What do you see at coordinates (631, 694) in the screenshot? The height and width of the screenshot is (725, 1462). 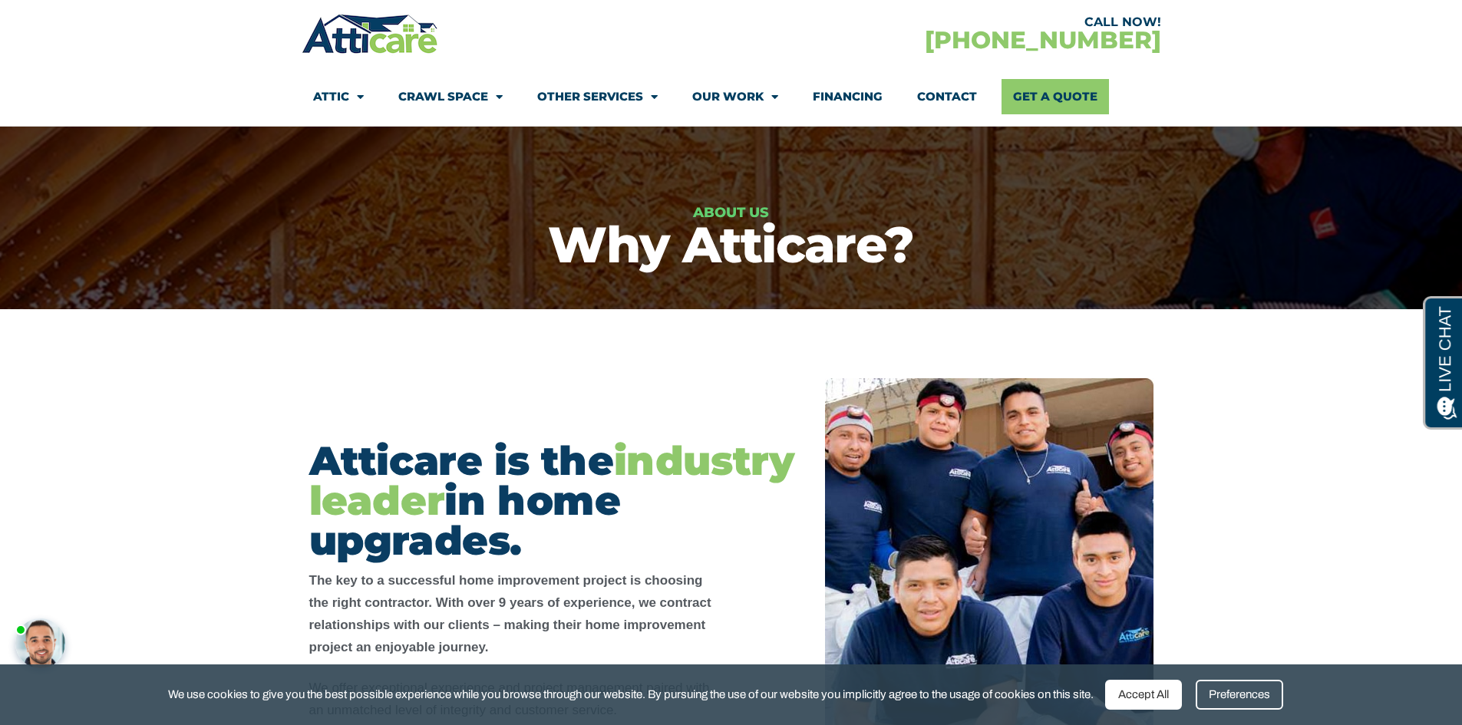 I see `span: We use cookies to give you the best possible experience while you browse through our website. By ...` at bounding box center [631, 694].